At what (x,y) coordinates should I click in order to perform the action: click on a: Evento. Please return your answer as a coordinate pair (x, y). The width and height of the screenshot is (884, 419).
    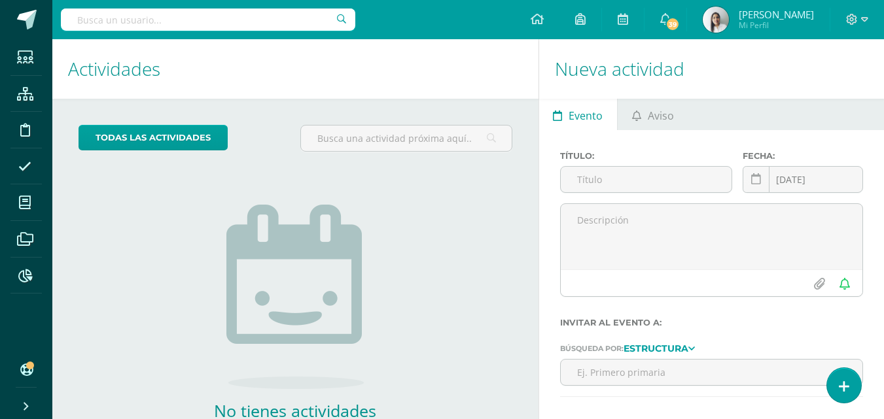
    Looking at the image, I should click on (578, 114).